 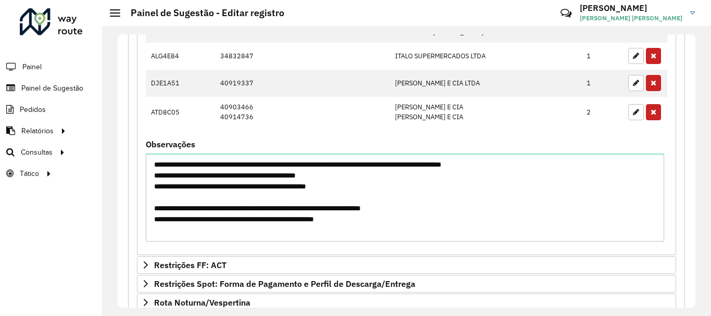 What do you see at coordinates (602, 112) in the screenshot?
I see `td: 2` at bounding box center [602, 112].